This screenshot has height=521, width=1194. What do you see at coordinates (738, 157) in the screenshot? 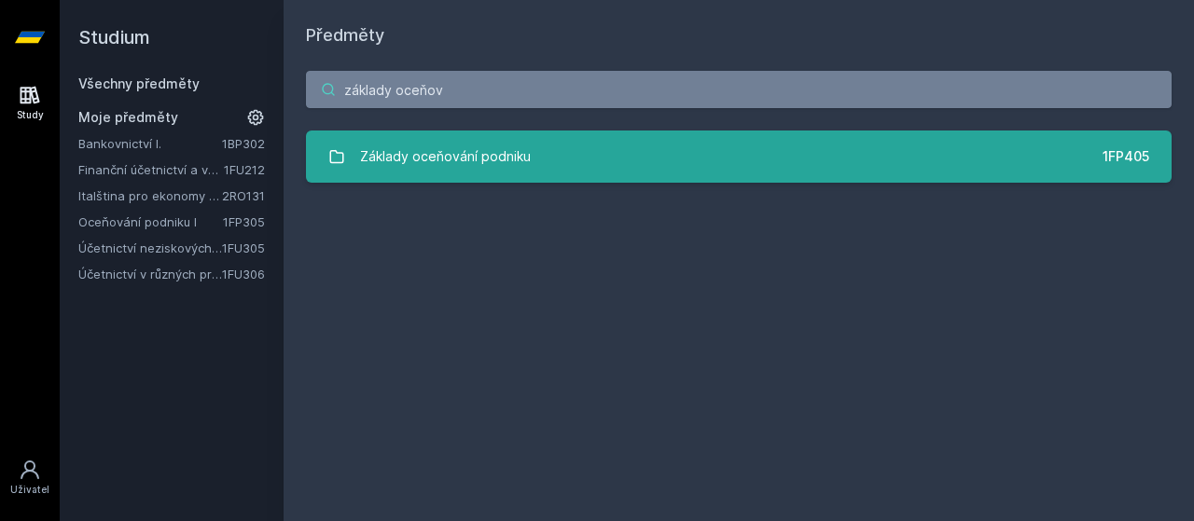
I see `a: Základy oceňování podniku 1FP405` at bounding box center [738, 157].